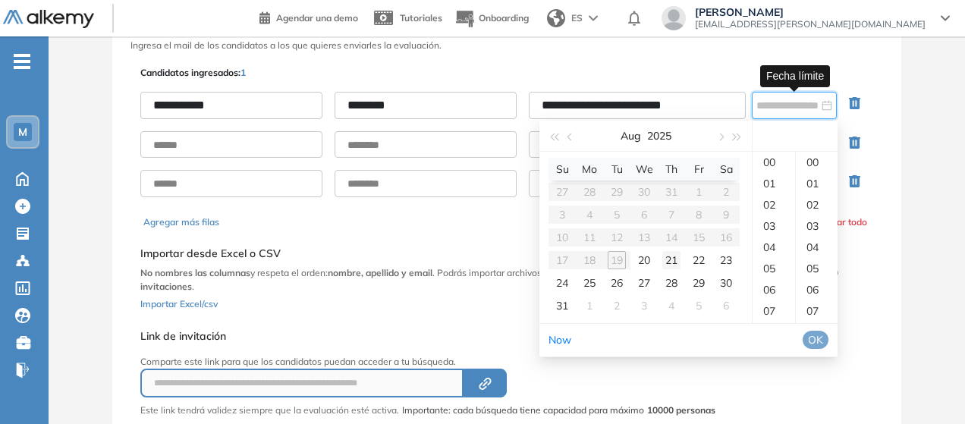 This screenshot has height=424, width=965. Describe the element at coordinates (644, 260) in the screenshot. I see `div: 20` at that location.